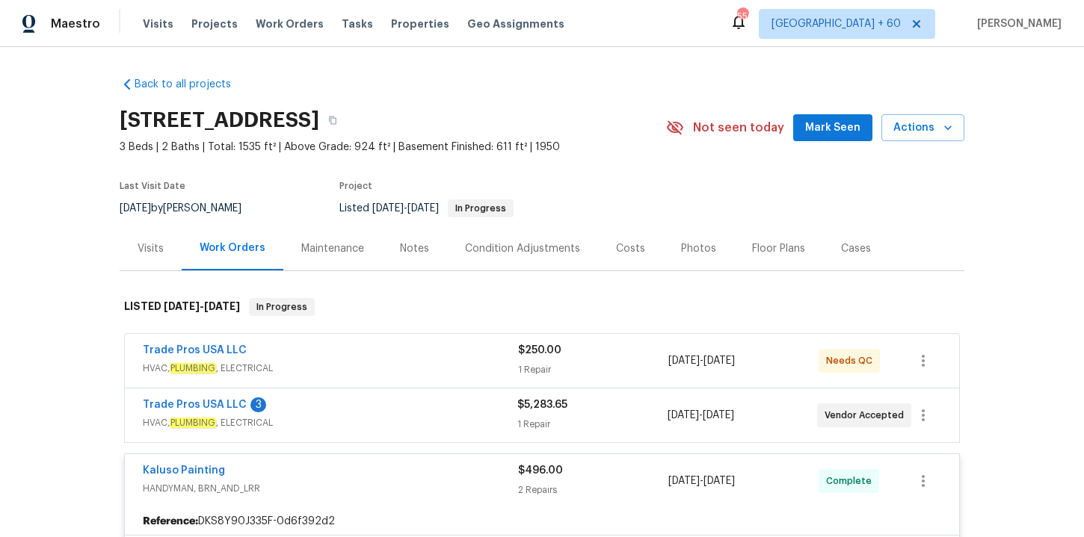 This screenshot has height=537, width=1084. What do you see at coordinates (778, 249) in the screenshot?
I see `div: Floor Plans` at bounding box center [778, 249].